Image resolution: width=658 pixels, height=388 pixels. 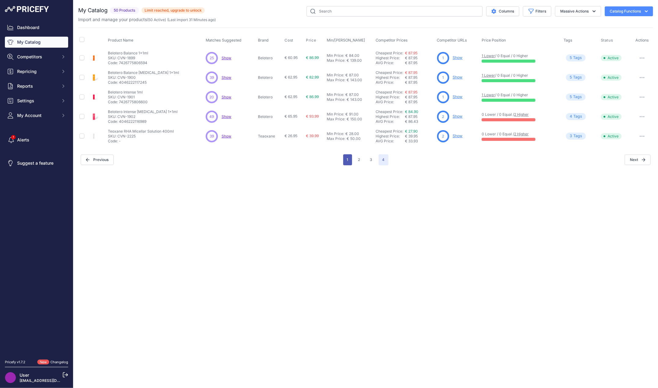 What do you see at coordinates (289, 40) in the screenshot?
I see `span: Cost` at bounding box center [289, 40].